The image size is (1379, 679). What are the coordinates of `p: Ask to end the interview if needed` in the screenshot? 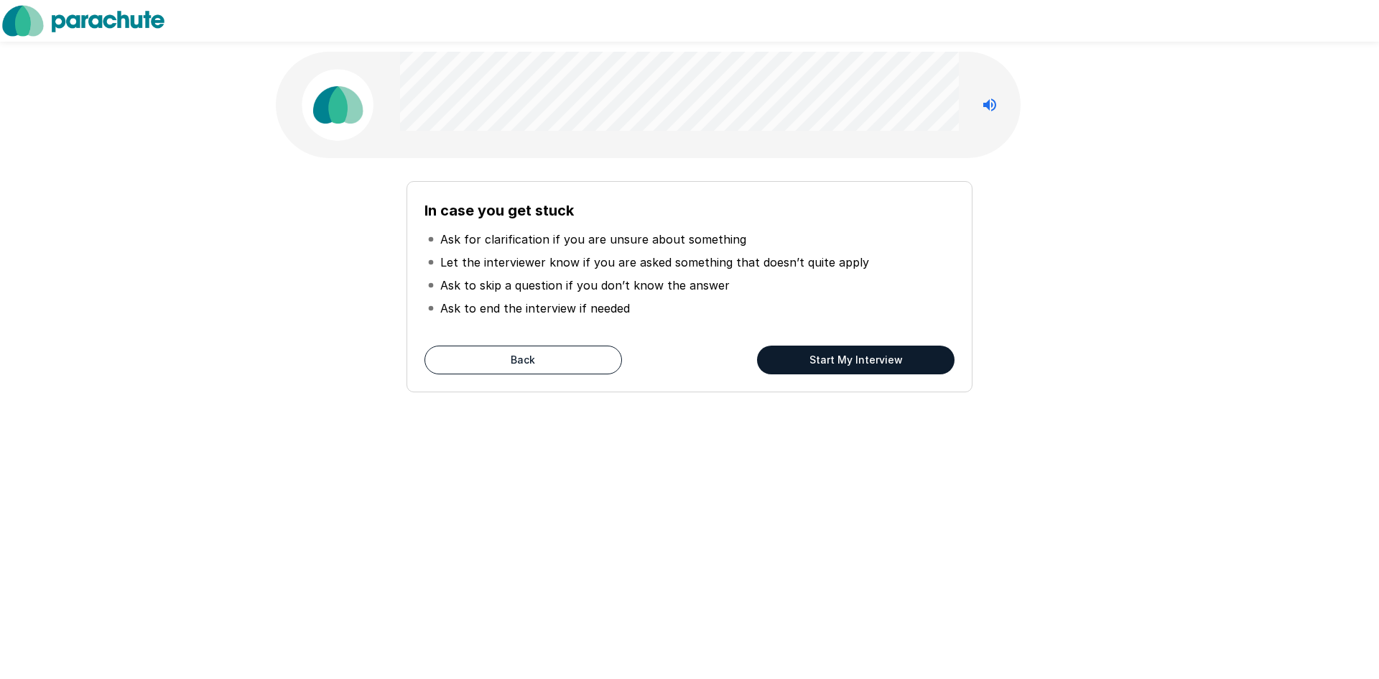 It's located at (535, 308).